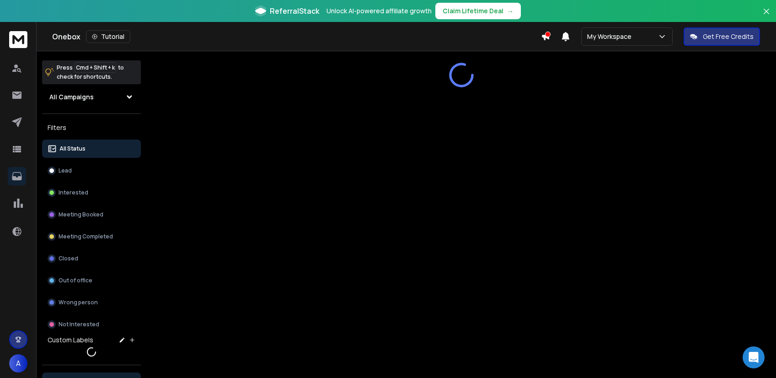 The height and width of the screenshot is (378, 776). I want to click on p: Unlock AI-powered affiliate growth, so click(379, 11).